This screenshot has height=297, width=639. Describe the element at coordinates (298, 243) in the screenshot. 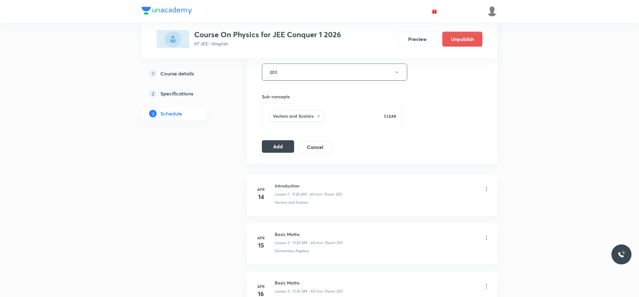

I see `p: Lesson 2 • 11:20 AM • 60 min` at that location.